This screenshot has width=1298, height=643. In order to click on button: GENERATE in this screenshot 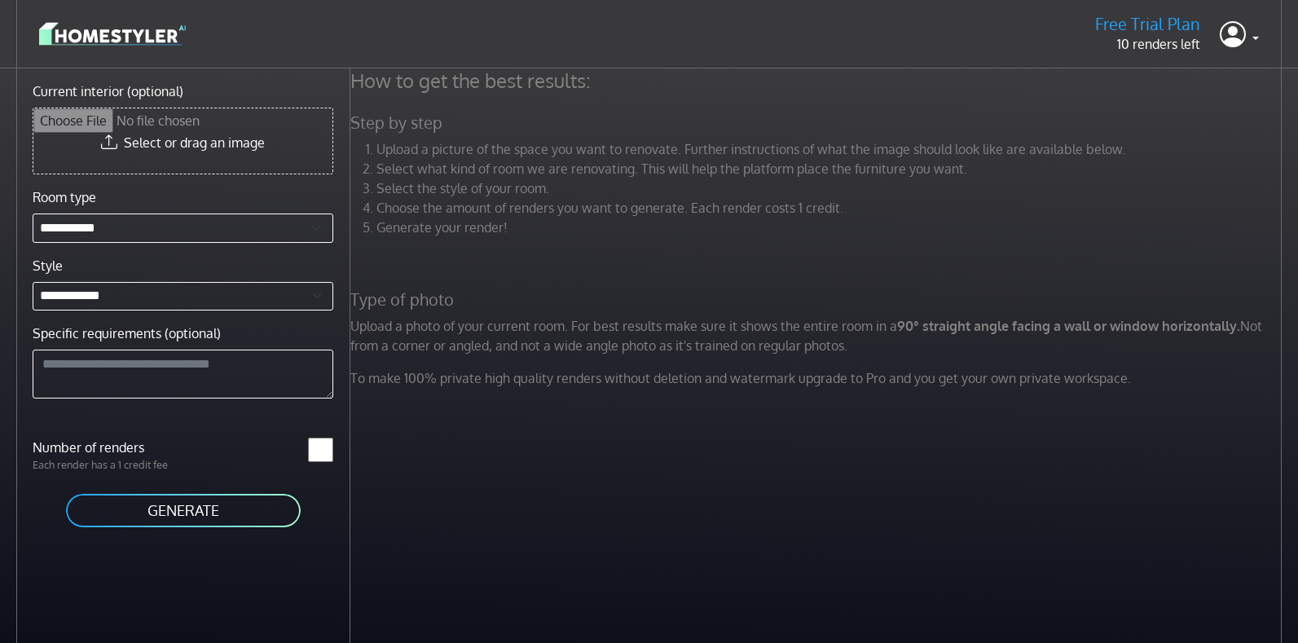, I will do `click(183, 510)`.